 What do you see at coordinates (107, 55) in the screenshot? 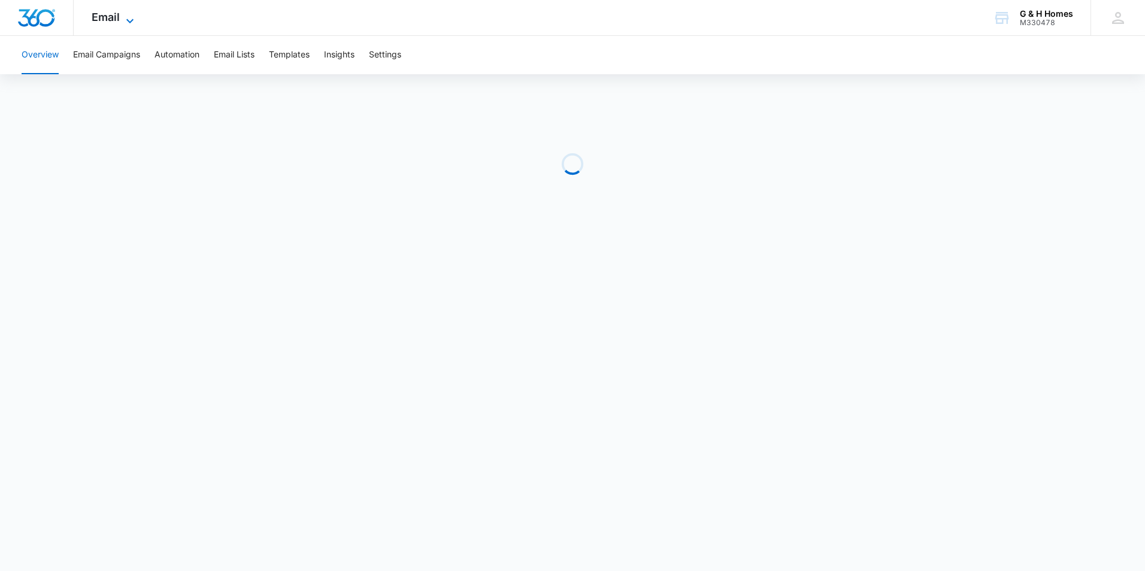
I see `button: Email Campaigns` at bounding box center [107, 55].